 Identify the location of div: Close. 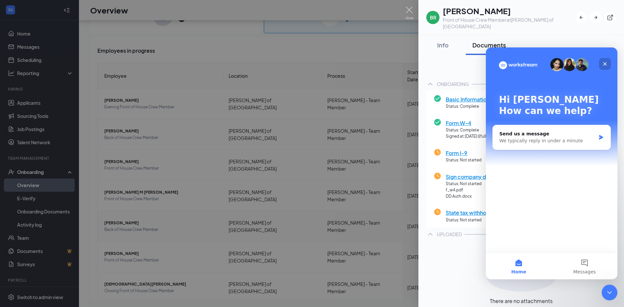
(119, 16).